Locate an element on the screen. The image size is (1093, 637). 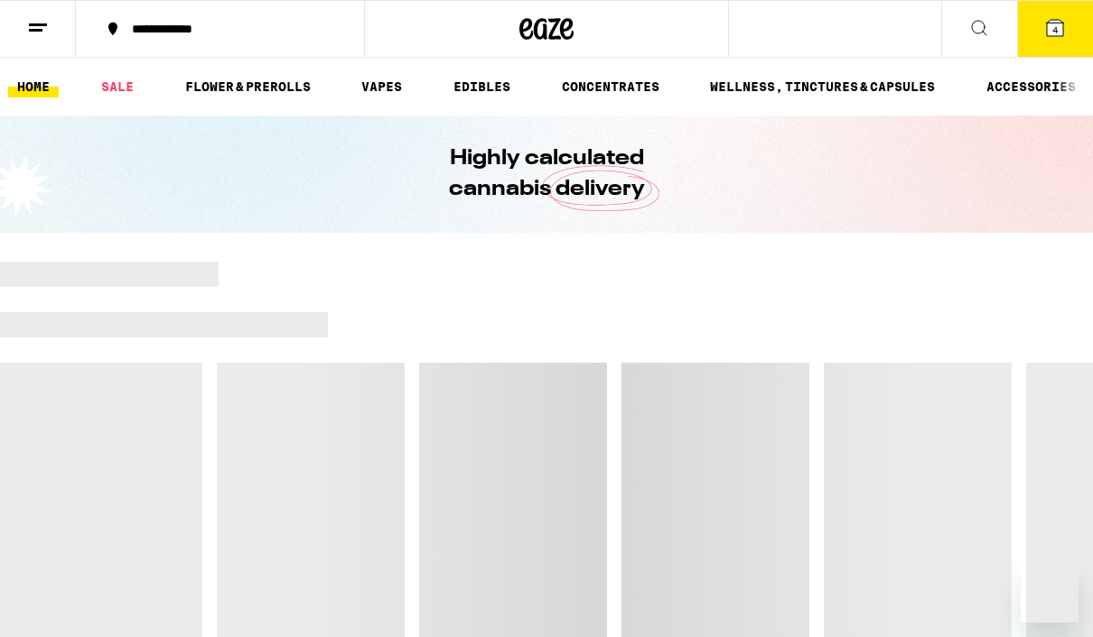
a: FLOWER & PREROLLS is located at coordinates (247, 87).